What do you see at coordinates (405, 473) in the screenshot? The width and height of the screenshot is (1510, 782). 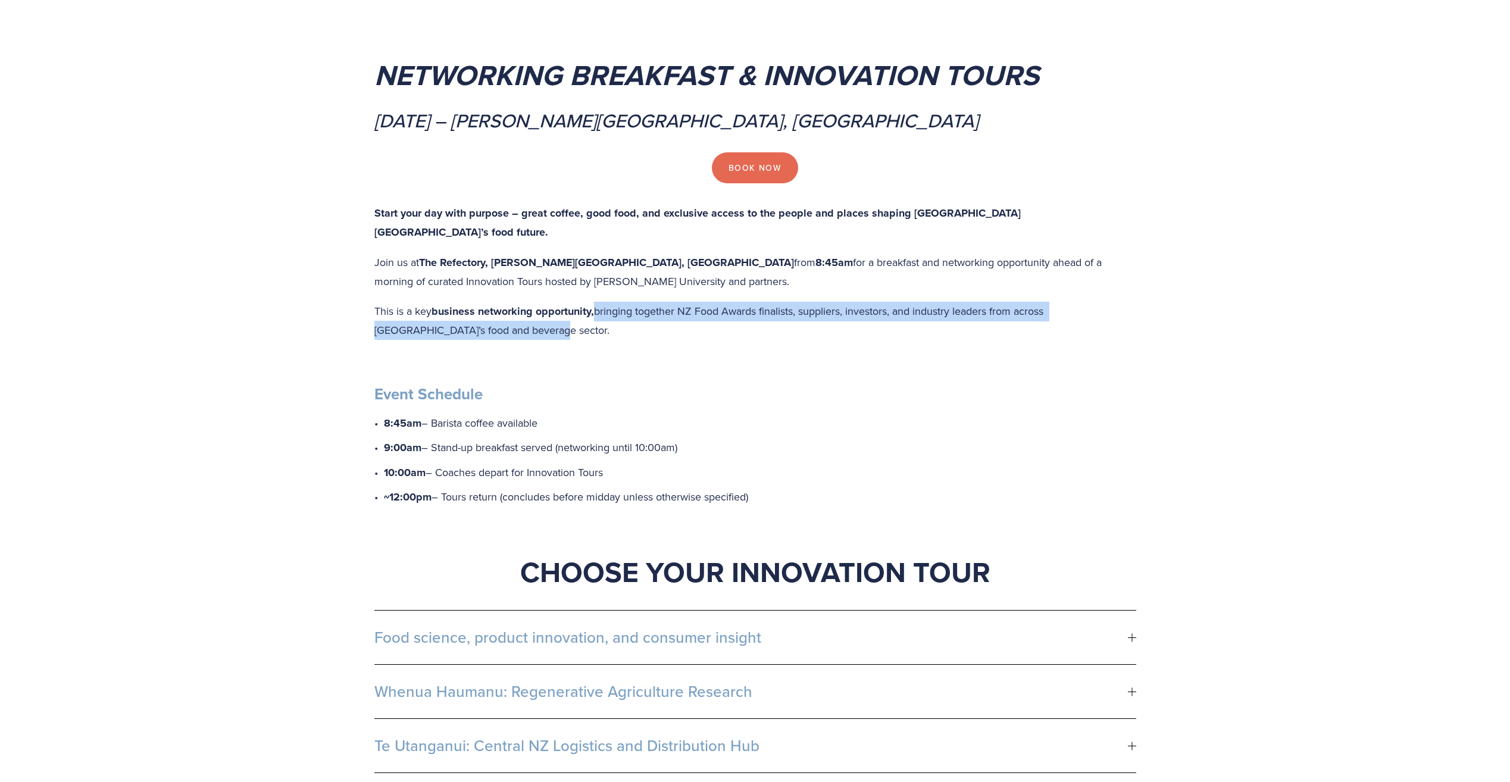 I see `strong: 10:00am` at bounding box center [405, 473].